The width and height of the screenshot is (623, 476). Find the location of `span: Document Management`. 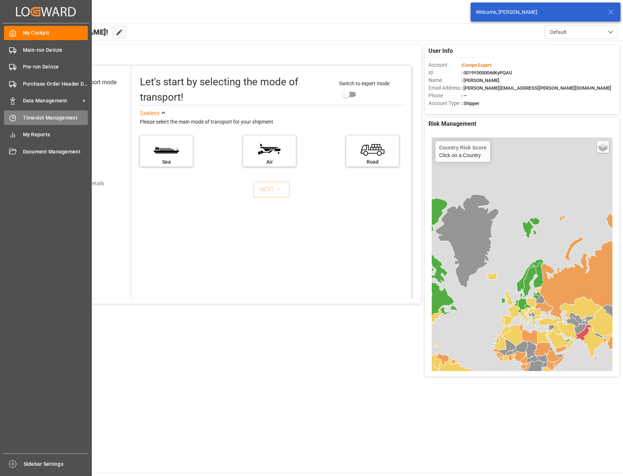

span: Document Management is located at coordinates (55, 152).